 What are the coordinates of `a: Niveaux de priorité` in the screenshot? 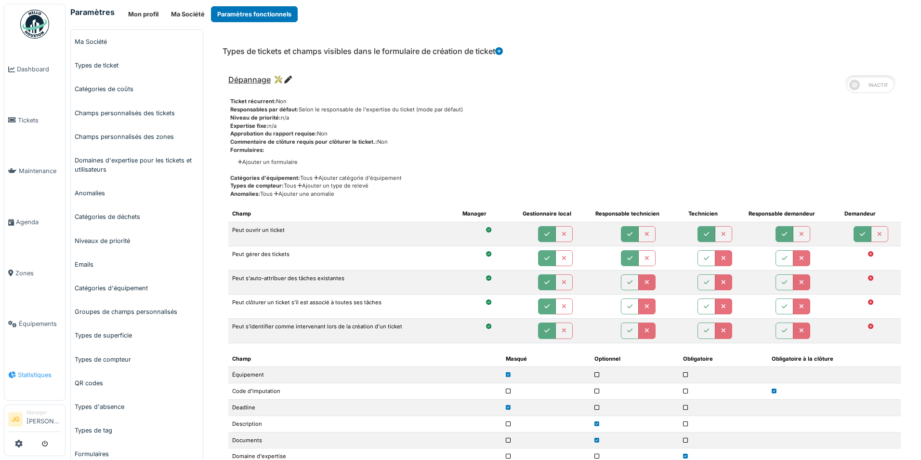 It's located at (137, 240).